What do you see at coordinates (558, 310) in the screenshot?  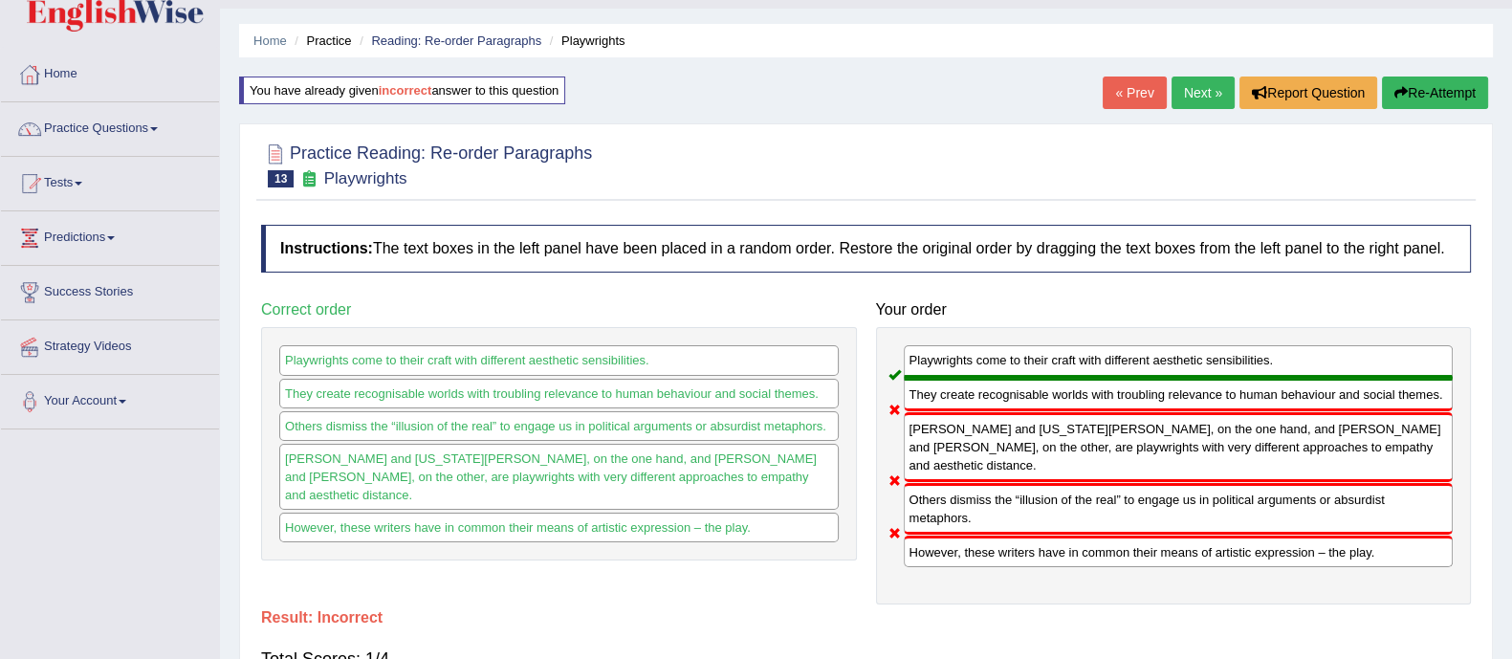 I see `h4: Correct order` at bounding box center [558, 310].